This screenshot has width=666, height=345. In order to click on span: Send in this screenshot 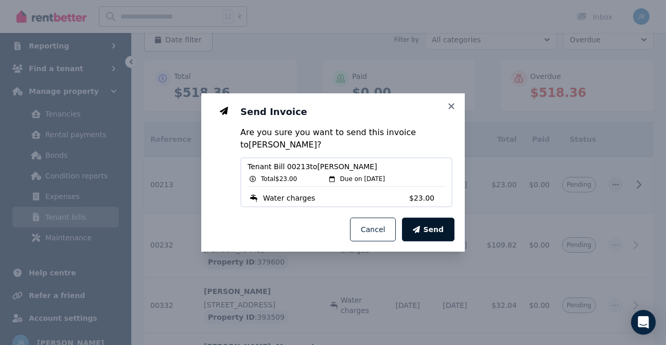, I will do `click(434, 229)`.